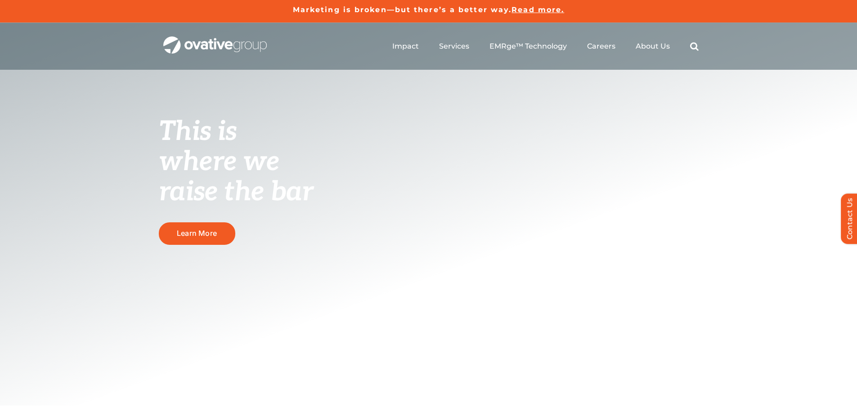 The width and height of the screenshot is (857, 410). What do you see at coordinates (454, 46) in the screenshot?
I see `a: Services` at bounding box center [454, 46].